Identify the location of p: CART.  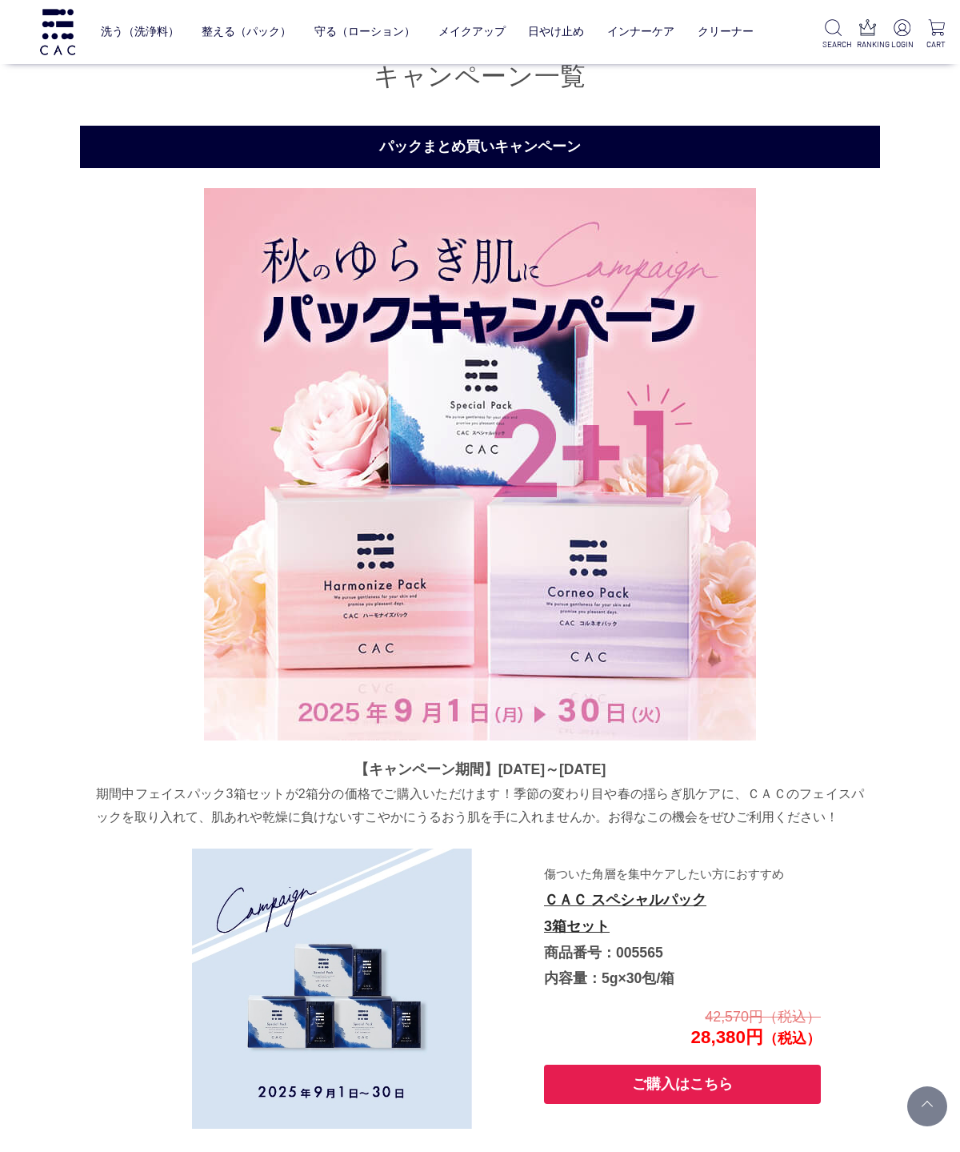
(936, 44).